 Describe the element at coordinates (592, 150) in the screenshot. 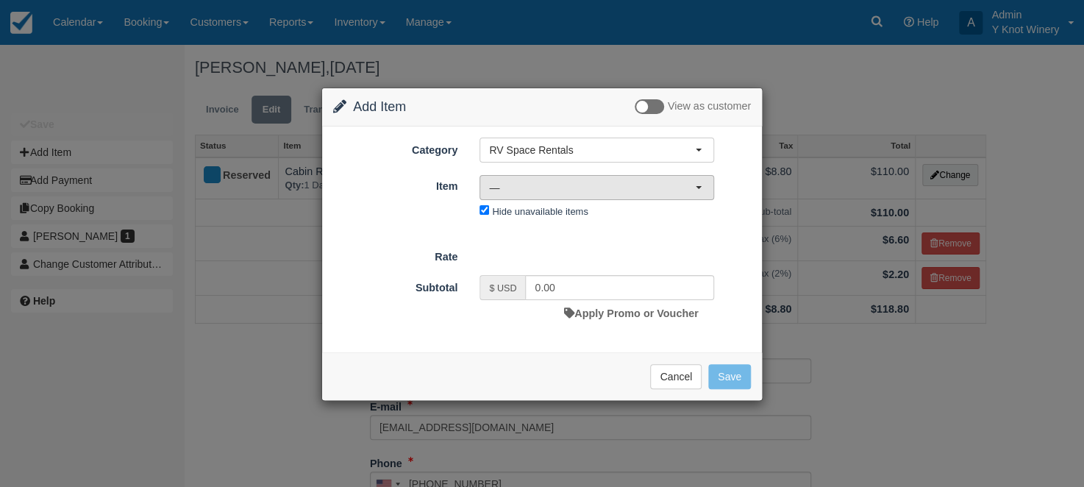

I see `span: RV Space Rentals` at that location.